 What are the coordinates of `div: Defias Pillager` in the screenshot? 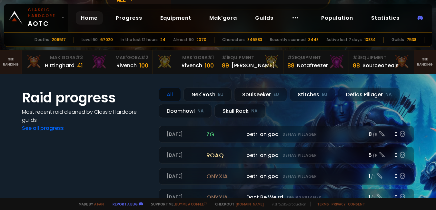 It's located at (369, 94).